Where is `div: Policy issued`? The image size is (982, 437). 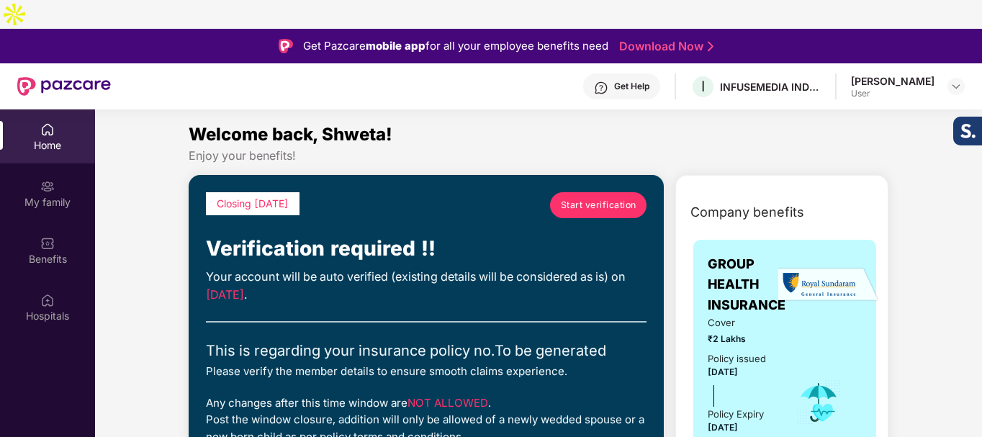
div: Policy issued is located at coordinates (736, 358).